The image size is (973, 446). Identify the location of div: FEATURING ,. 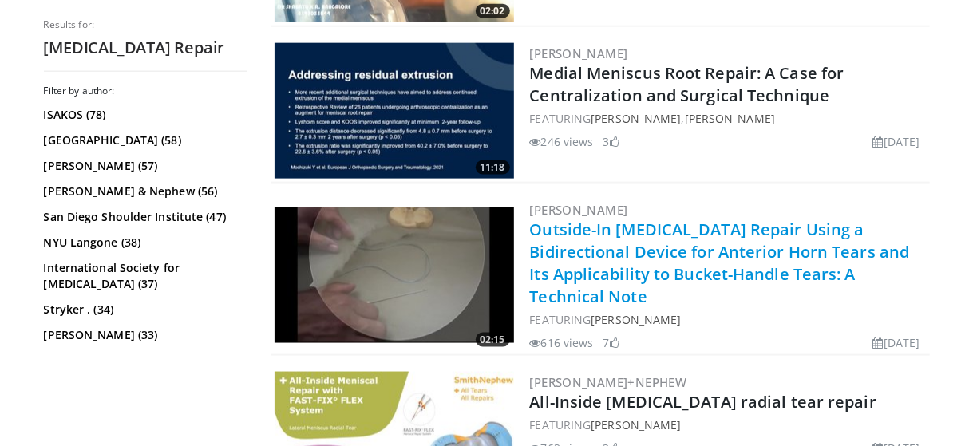
(728, 118).